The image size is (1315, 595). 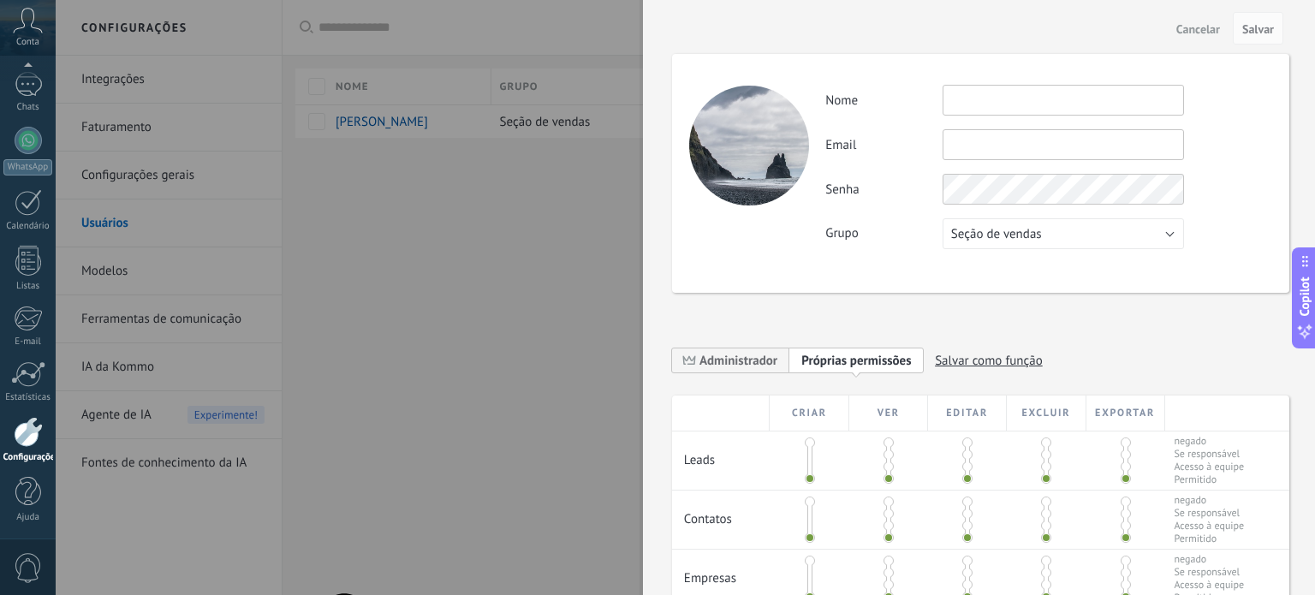 I want to click on div: Exportar, so click(x=1126, y=413).